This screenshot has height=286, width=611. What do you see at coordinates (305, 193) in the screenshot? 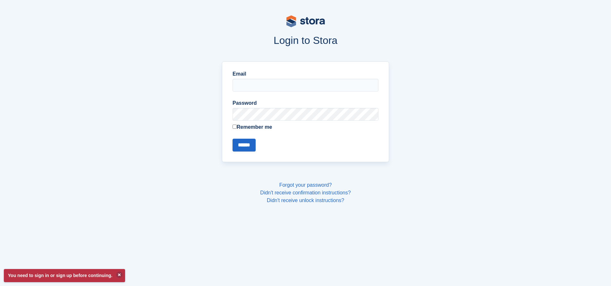
I see `a: Didn't receive confirmation instructions?` at bounding box center [305, 193].